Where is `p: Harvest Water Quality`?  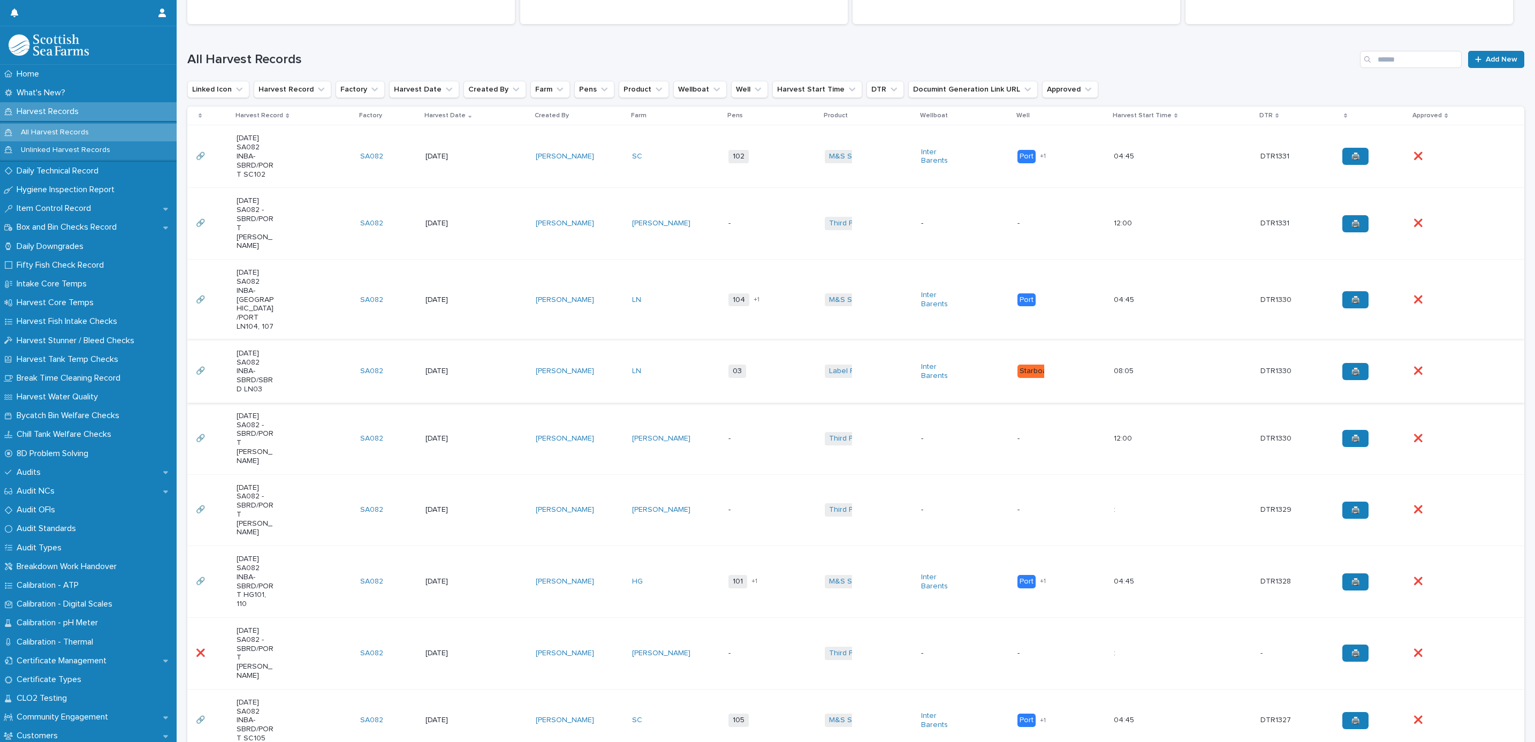 p: Harvest Water Quality is located at coordinates (59, 397).